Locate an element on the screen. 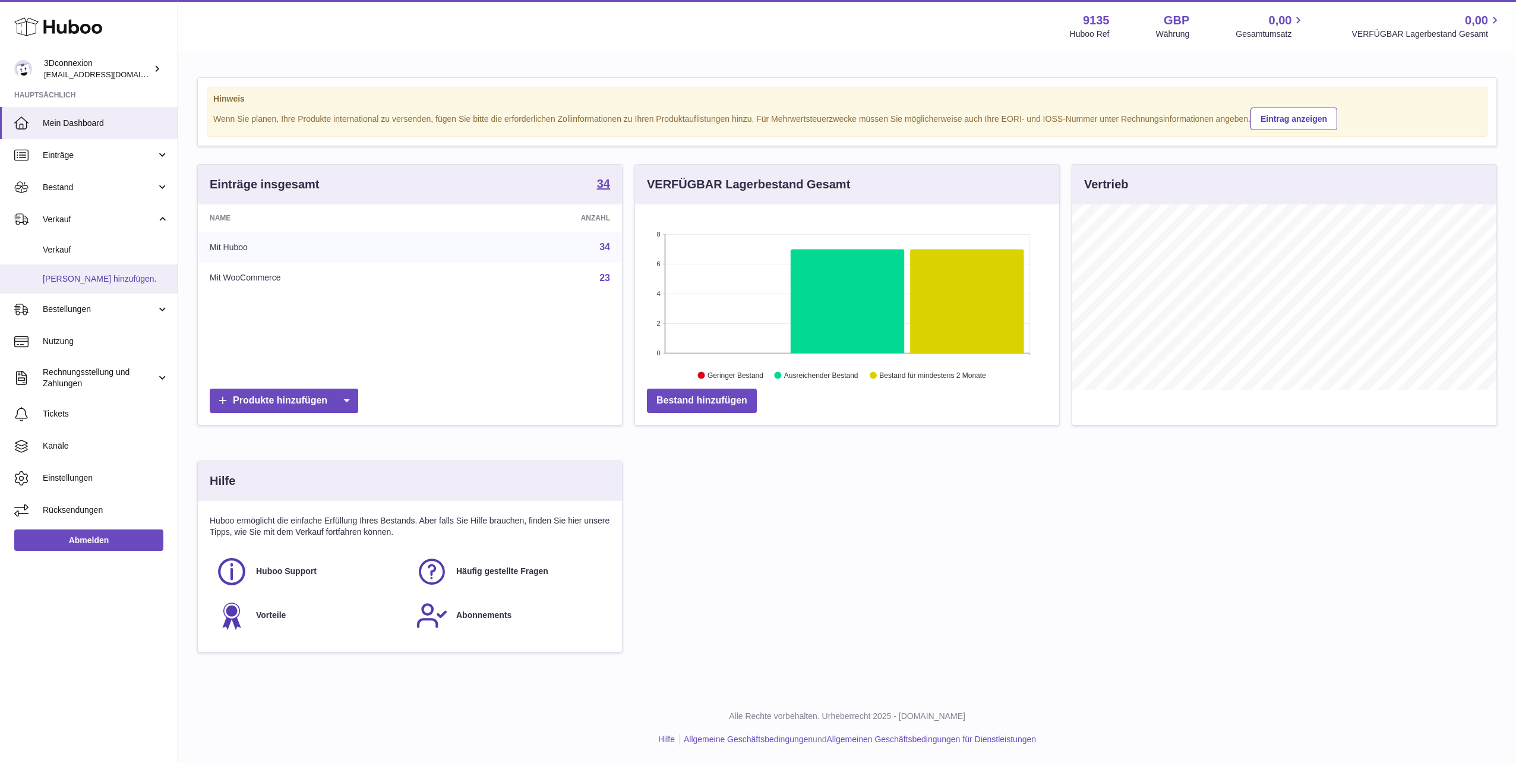 The width and height of the screenshot is (1516, 763). a: 0,00 VERFÜGBAR Lagerbestand Gesamt is located at coordinates (1427, 26).